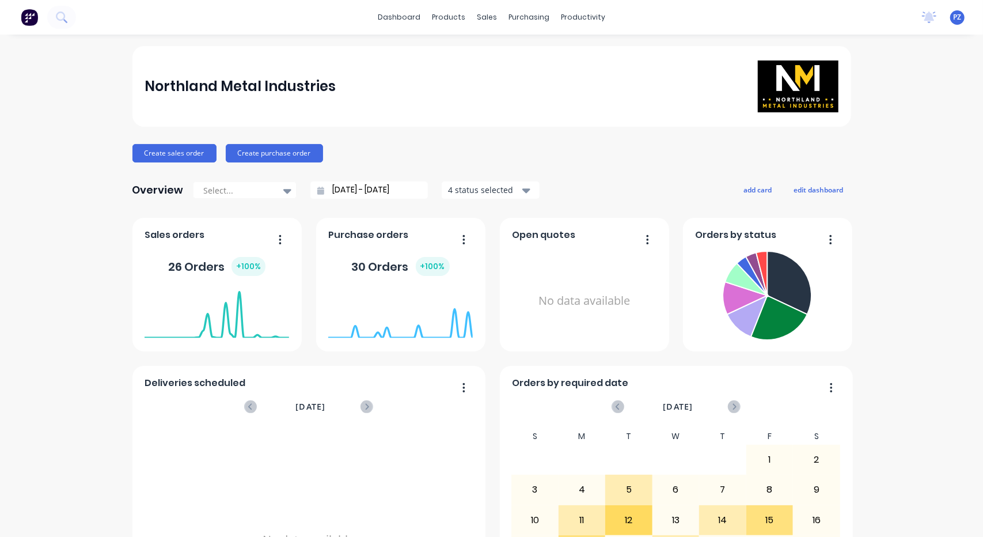 This screenshot has width=983, height=537. What do you see at coordinates (958, 17) in the screenshot?
I see `span: PZ` at bounding box center [958, 17].